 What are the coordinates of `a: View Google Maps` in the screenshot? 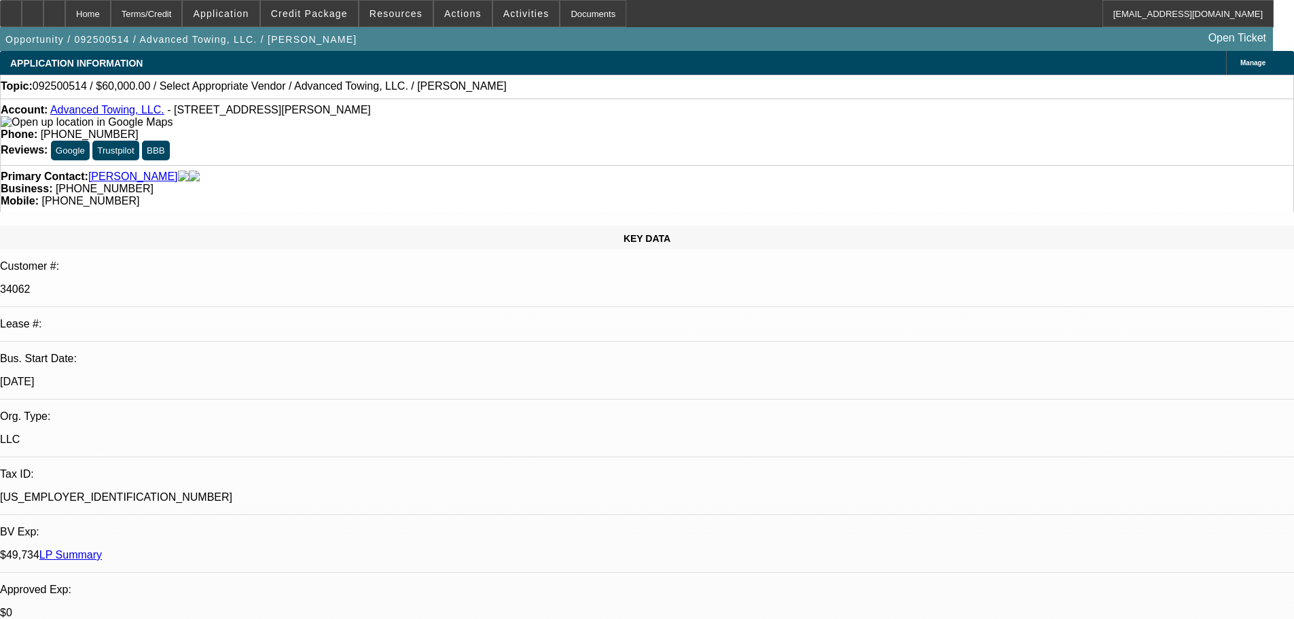 It's located at (86, 122).